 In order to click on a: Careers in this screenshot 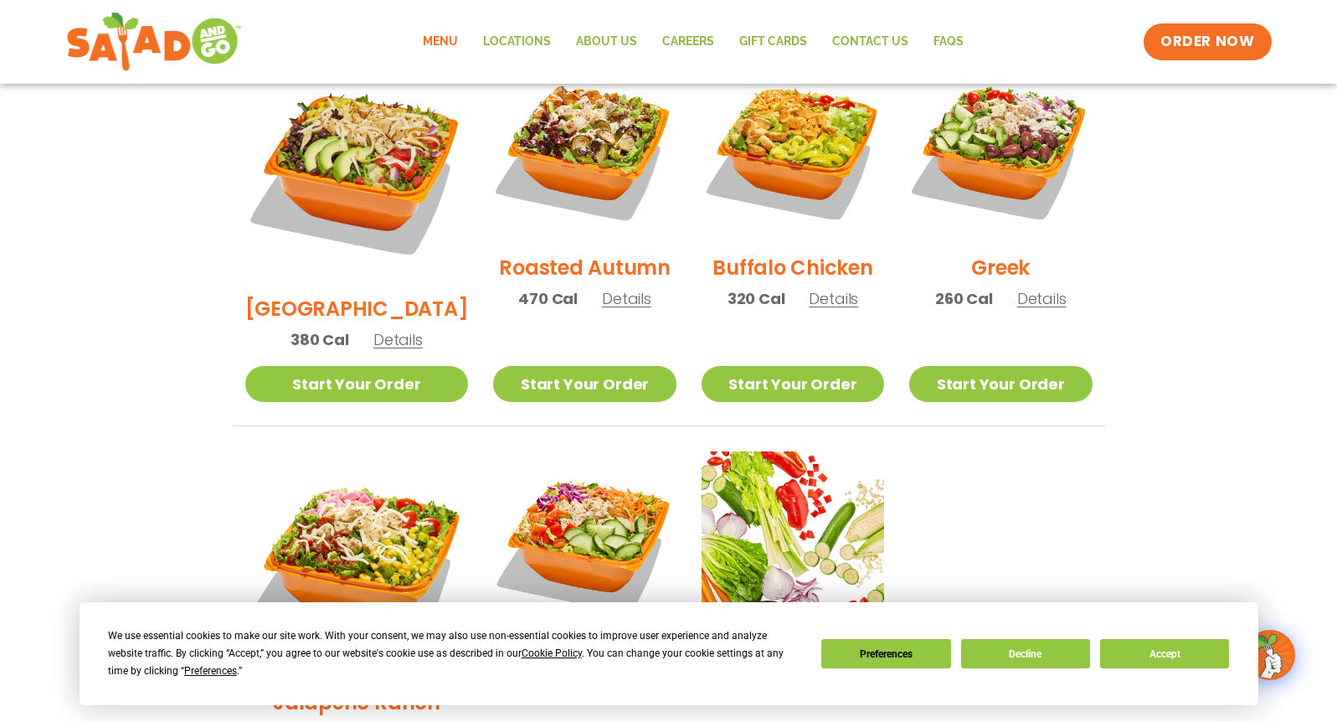, I will do `click(688, 42)`.